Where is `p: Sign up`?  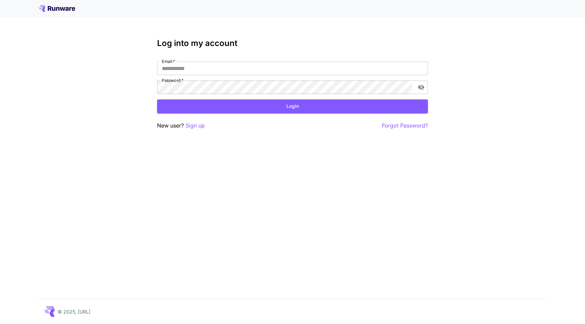
p: Sign up is located at coordinates (195, 126).